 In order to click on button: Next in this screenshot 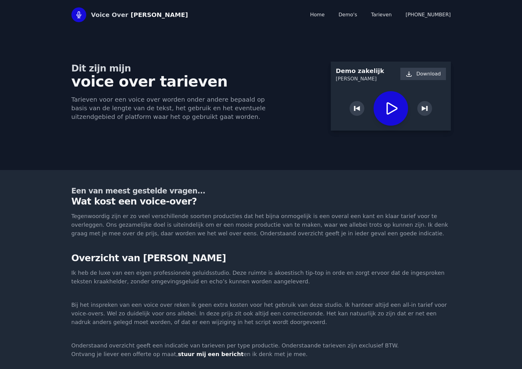, I will do `click(425, 108)`.